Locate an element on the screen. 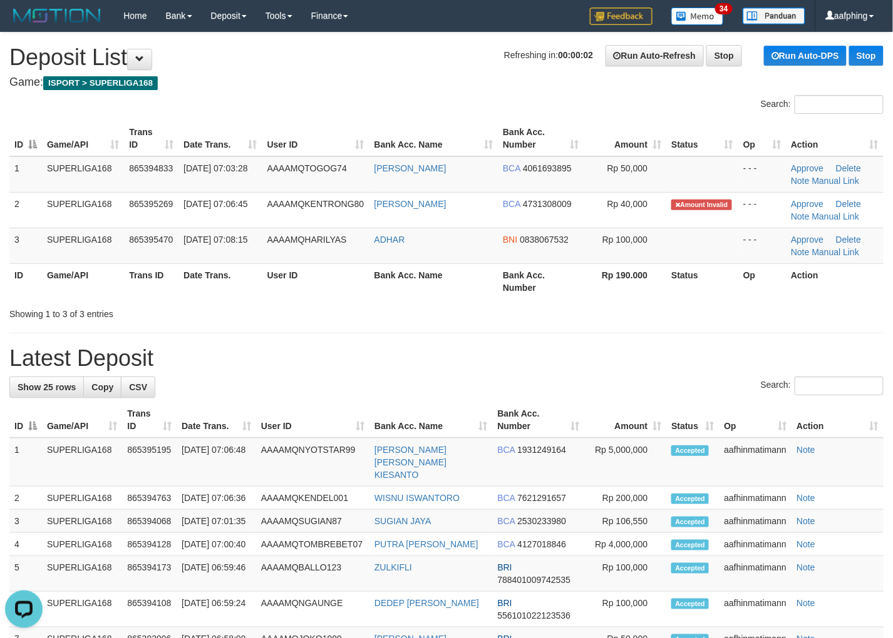  th: Trans ID: activate to sort column ascending is located at coordinates (149, 420).